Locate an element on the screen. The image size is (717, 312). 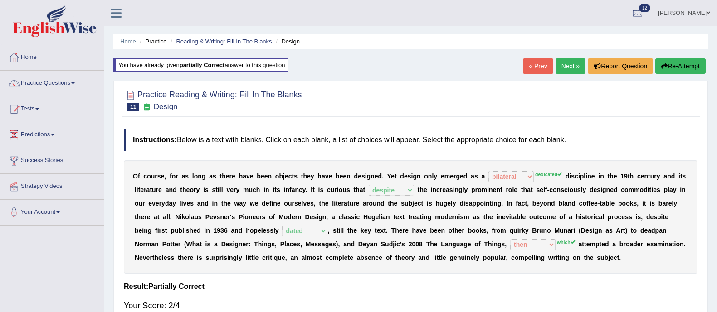
b: p is located at coordinates (666, 190).